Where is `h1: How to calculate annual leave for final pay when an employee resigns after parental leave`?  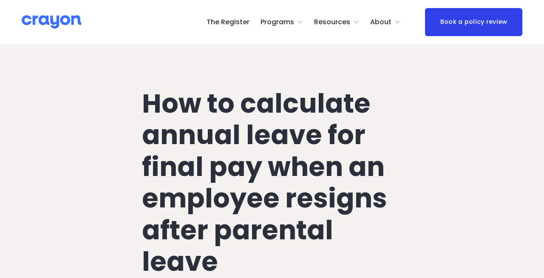
h1: How to calculate annual leave for final pay when an employee resigns after parental leave is located at coordinates (272, 183).